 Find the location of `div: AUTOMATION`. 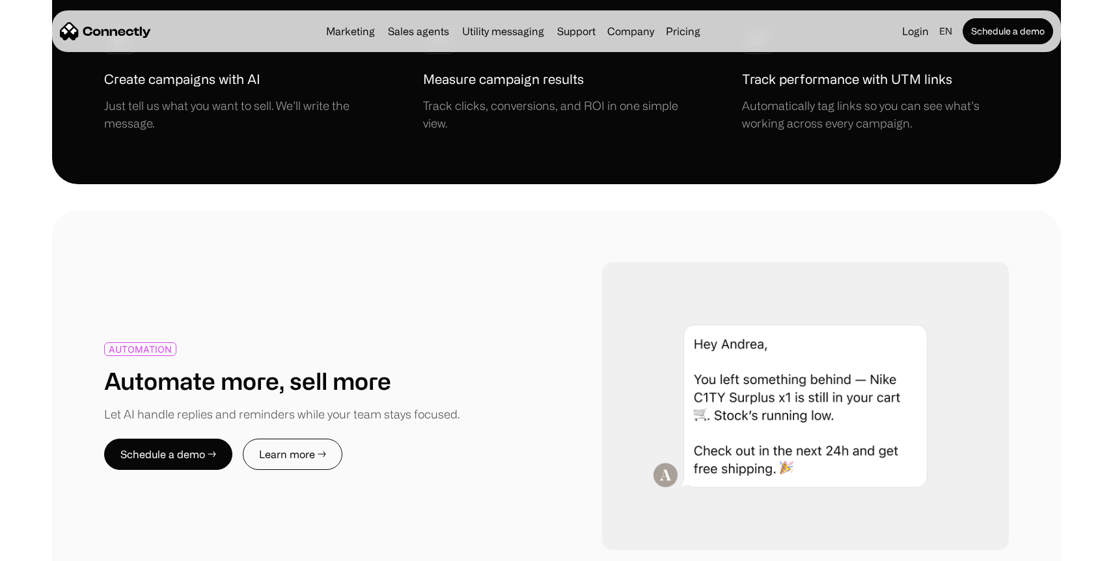

div: AUTOMATION is located at coordinates (140, 349).